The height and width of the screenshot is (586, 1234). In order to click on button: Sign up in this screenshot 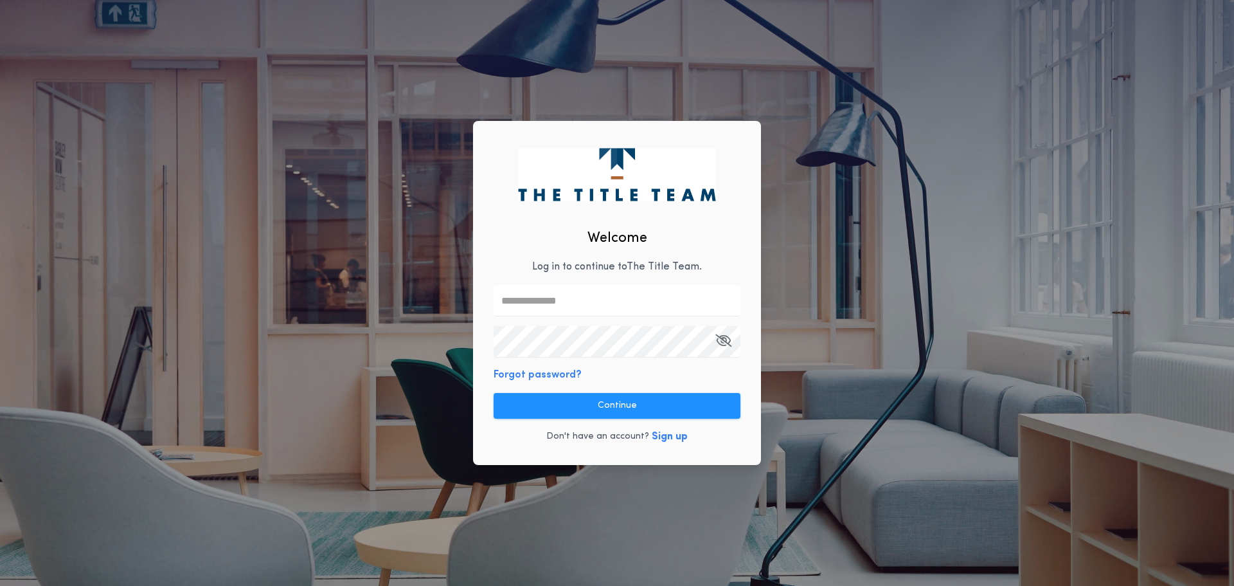, I will do `click(670, 437)`.